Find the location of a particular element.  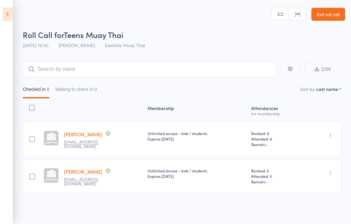

input: Search by name is located at coordinates (150, 69).